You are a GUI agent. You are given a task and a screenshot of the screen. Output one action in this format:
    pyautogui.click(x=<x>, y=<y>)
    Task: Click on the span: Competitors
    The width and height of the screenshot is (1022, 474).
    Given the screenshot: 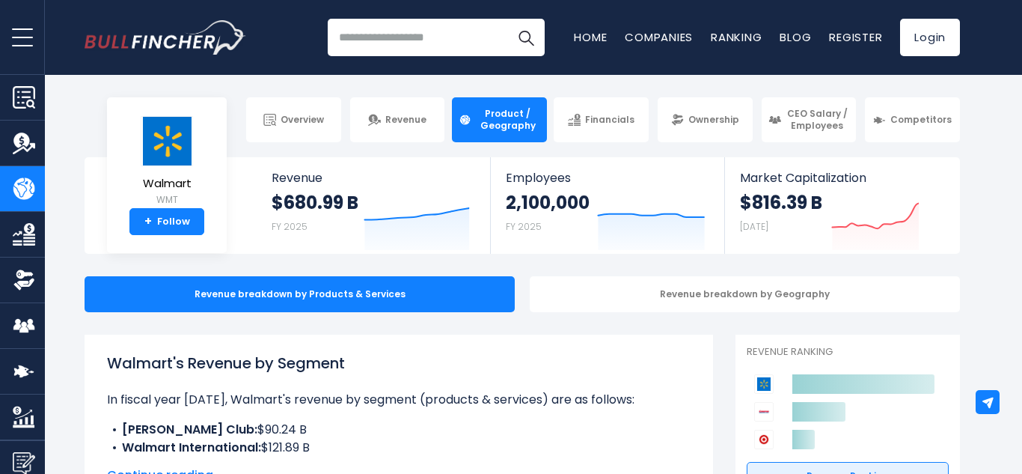 What is the action you would take?
    pyautogui.click(x=921, y=120)
    